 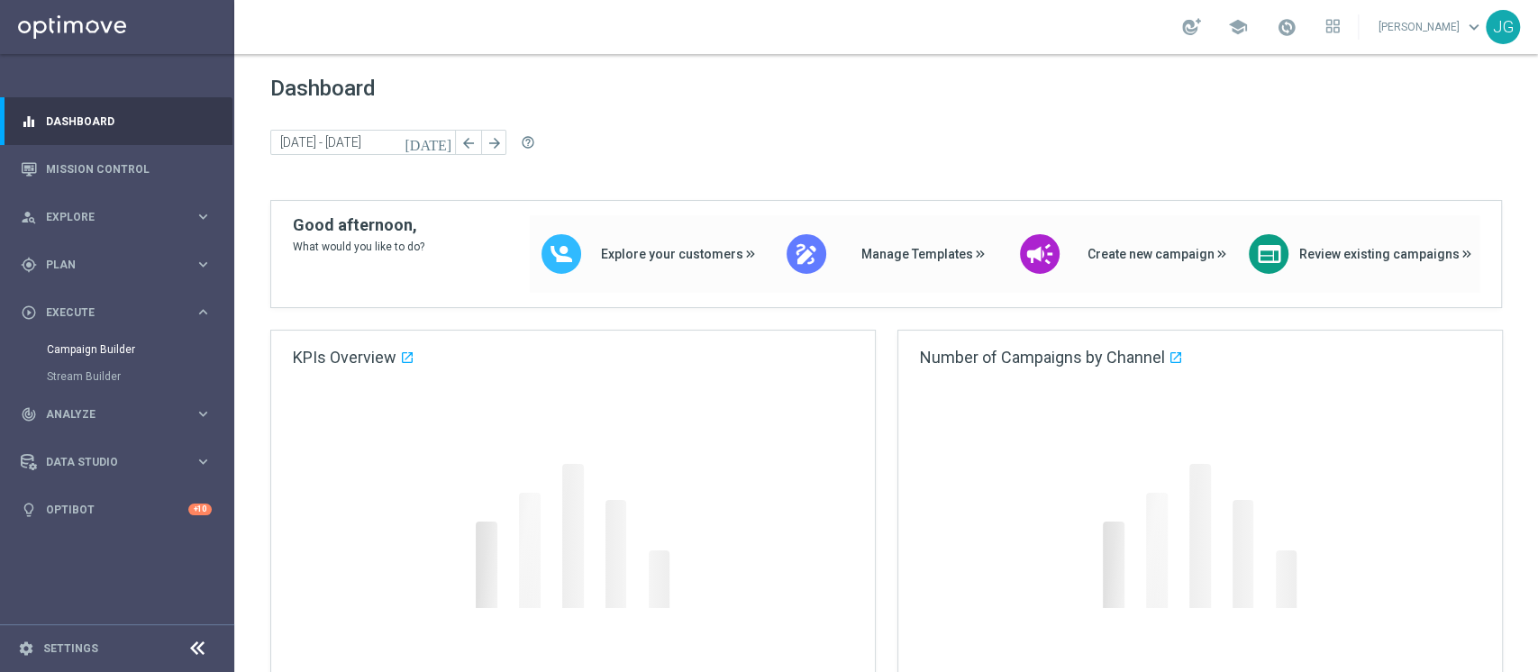 I want to click on a: Mission Control, so click(x=129, y=169).